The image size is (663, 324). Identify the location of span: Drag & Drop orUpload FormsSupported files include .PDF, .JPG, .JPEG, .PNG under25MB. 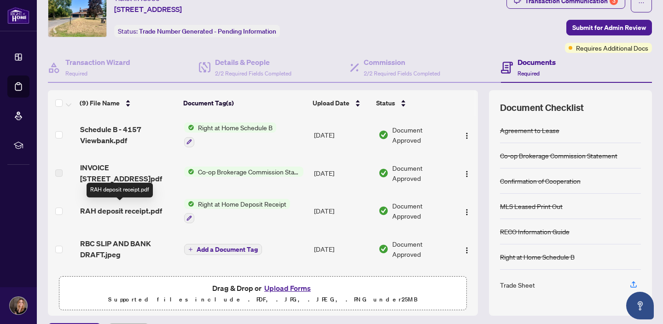
(263, 294).